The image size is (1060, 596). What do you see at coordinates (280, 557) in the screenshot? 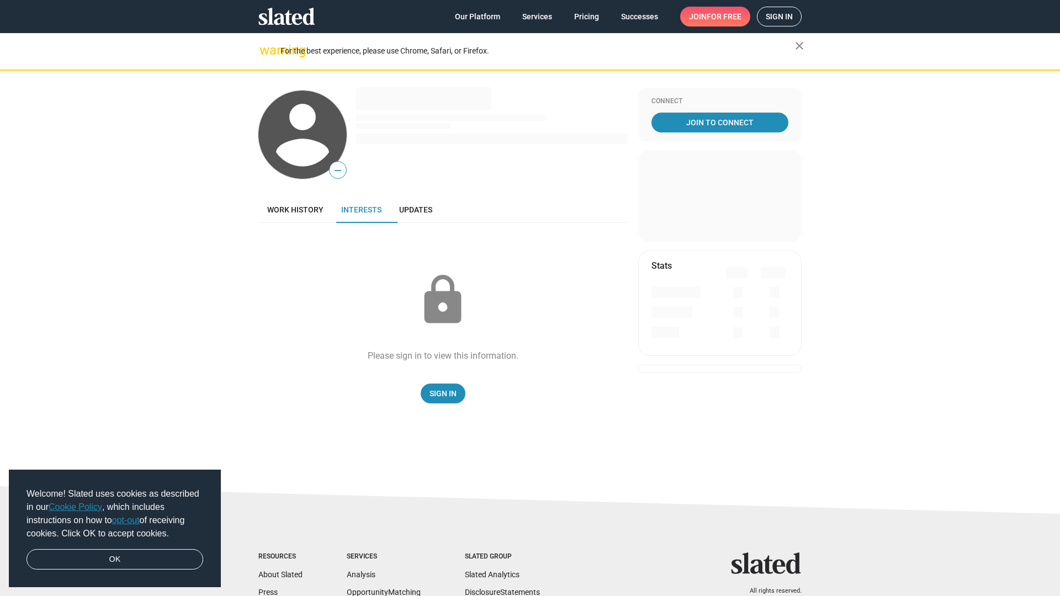
I see `div: Resources` at bounding box center [280, 557].